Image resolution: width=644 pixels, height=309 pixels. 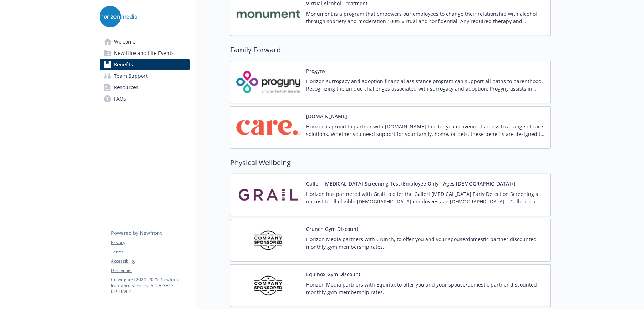 What do you see at coordinates (333, 274) in the screenshot?
I see `button: Equinox Gym Discount` at bounding box center [333, 274].